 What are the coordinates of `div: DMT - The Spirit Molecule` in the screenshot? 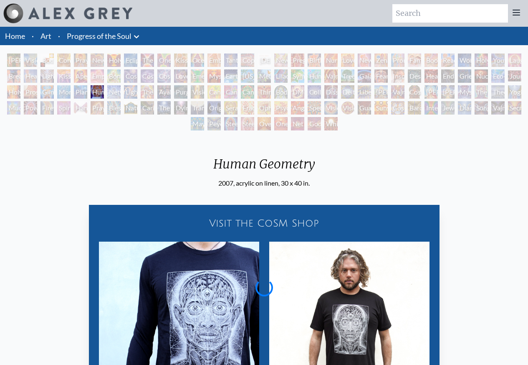 It's located at (298, 92).